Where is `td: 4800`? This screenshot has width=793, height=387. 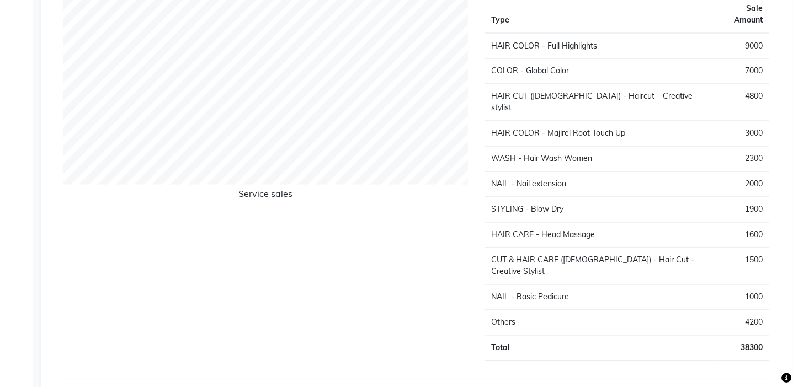 td: 4800 is located at coordinates (741, 103).